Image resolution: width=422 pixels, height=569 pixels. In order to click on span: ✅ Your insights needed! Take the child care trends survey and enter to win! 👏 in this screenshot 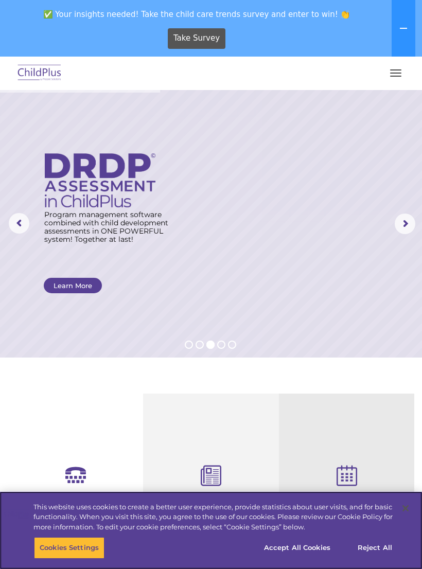, I will do `click(196, 14)`.